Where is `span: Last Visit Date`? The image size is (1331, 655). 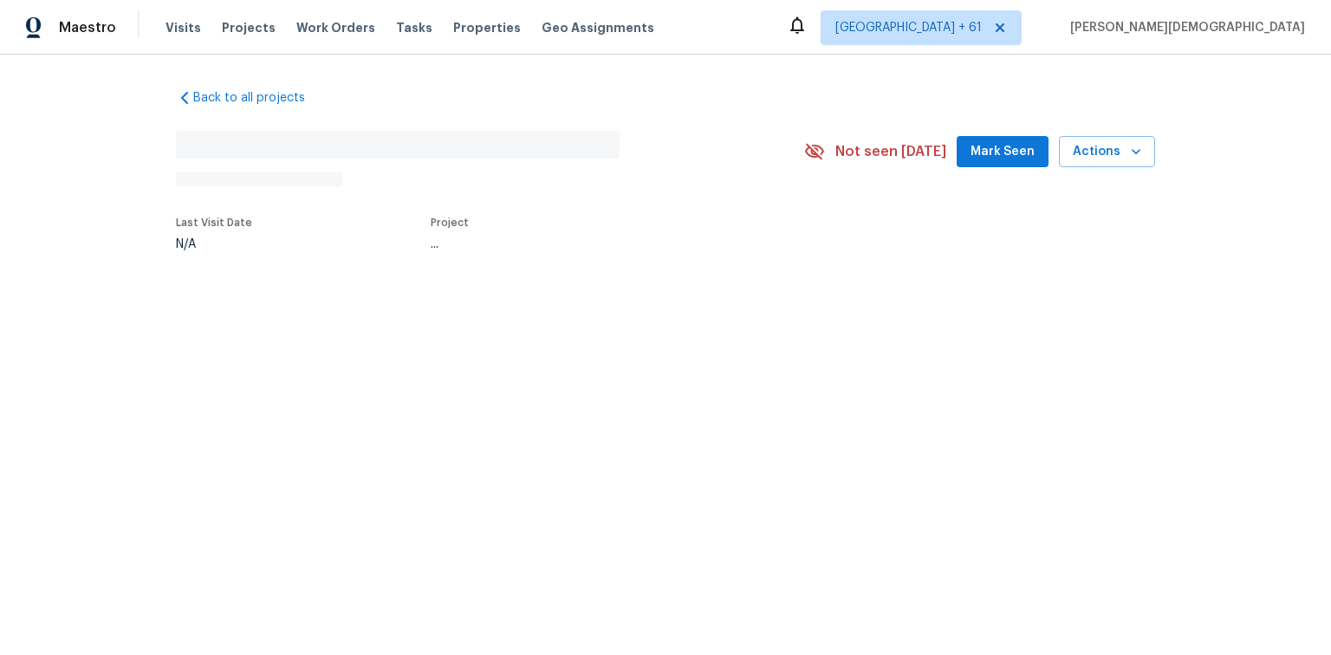
span: Last Visit Date is located at coordinates (214, 223).